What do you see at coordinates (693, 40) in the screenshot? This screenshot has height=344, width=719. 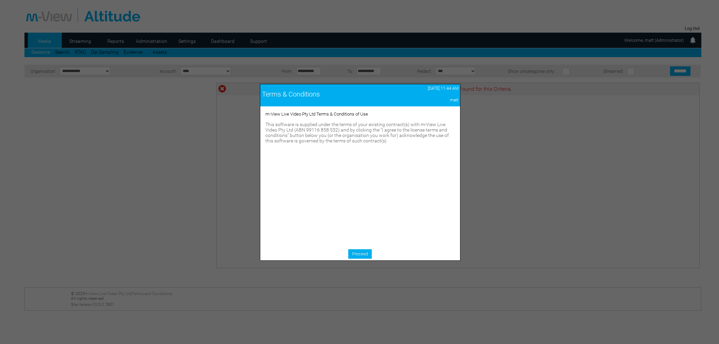 I see `img: bell24.png` at bounding box center [693, 40].